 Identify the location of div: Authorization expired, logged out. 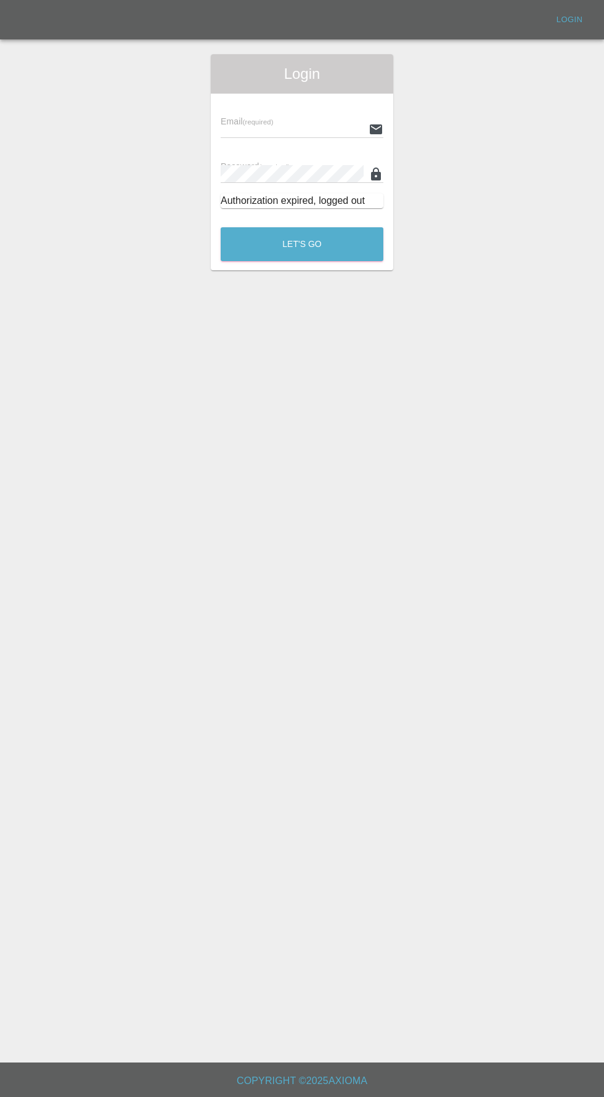
(302, 201).